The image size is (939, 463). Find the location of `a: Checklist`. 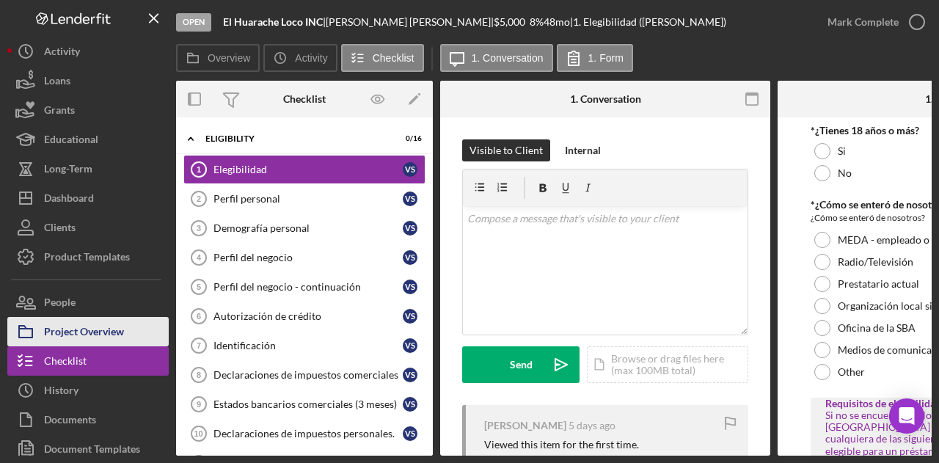

a: Checklist is located at coordinates (88, 361).